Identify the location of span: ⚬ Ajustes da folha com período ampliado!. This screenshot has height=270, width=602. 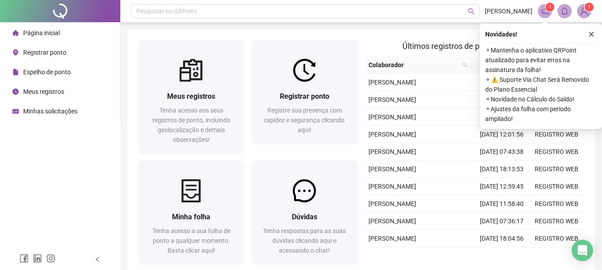
(541, 114).